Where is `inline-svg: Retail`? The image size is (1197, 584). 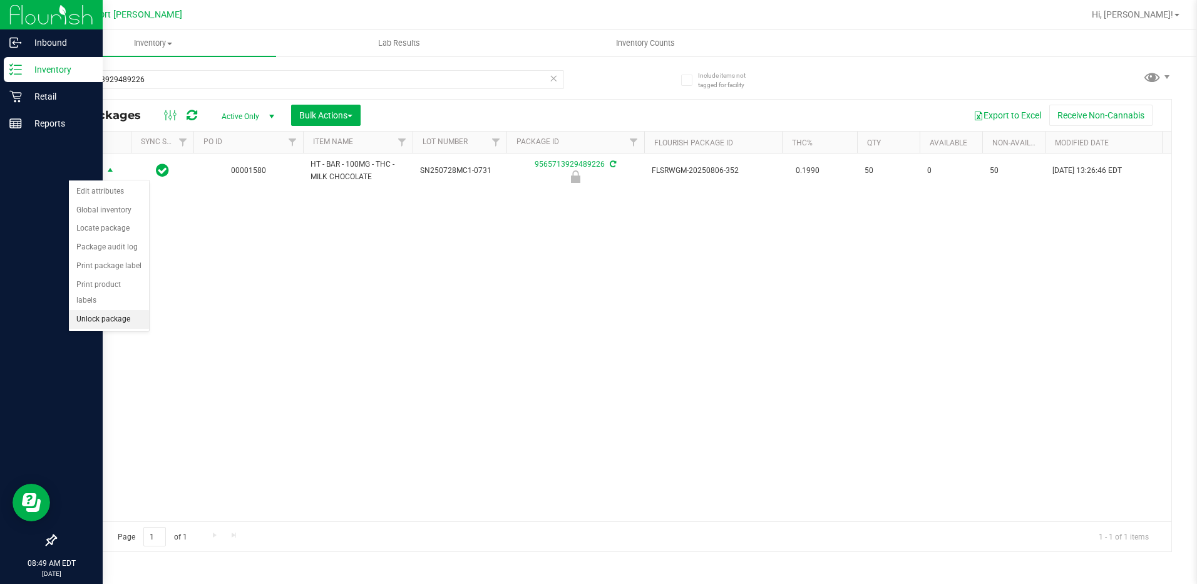
inline-svg: Retail is located at coordinates (16, 96).